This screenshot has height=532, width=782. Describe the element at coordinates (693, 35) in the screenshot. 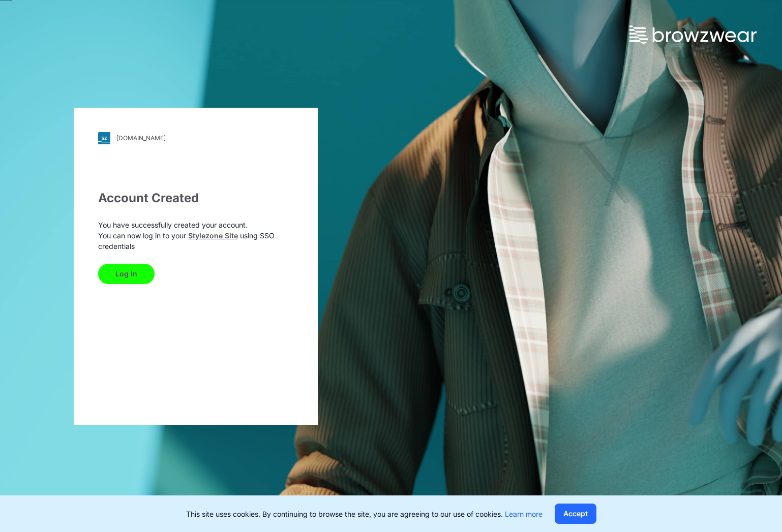

I see `img: browzwear-logo.73288ffb.svg` at that location.